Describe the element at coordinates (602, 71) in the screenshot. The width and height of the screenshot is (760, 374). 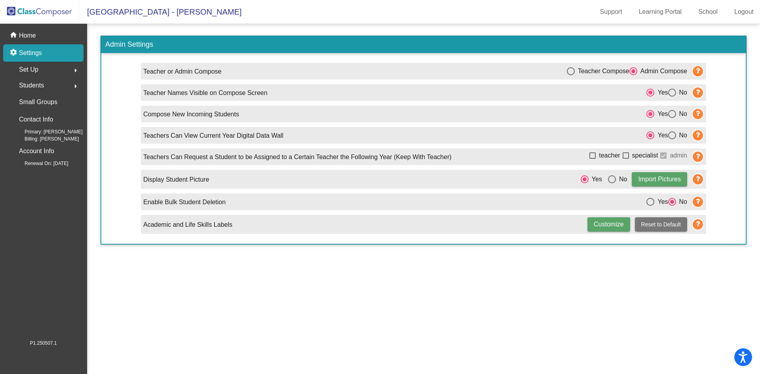
I see `div: Teacher Compose` at that location.